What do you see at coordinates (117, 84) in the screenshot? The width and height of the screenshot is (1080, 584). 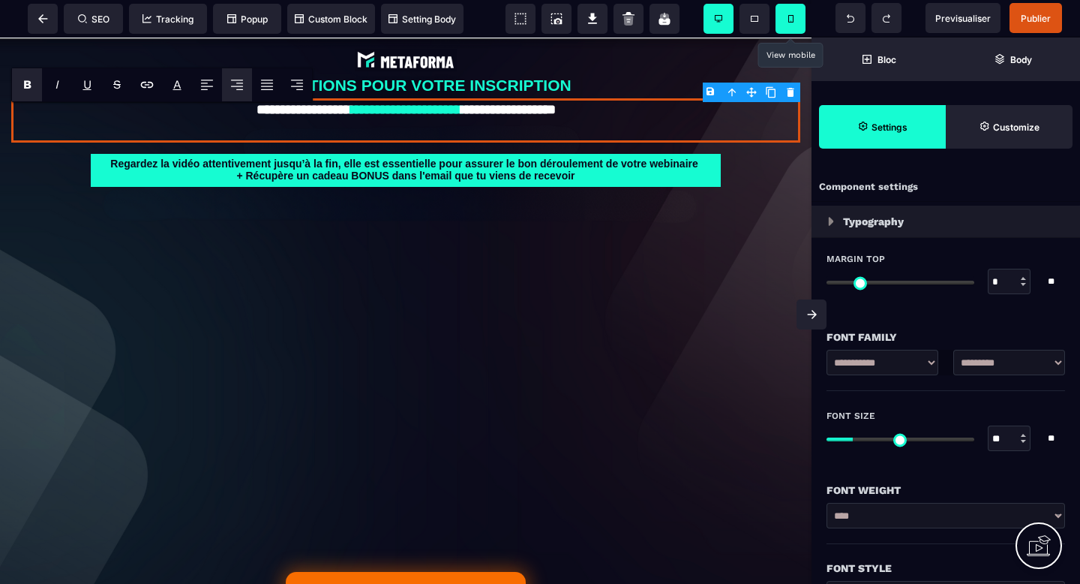 I see `s: S` at bounding box center [117, 84].